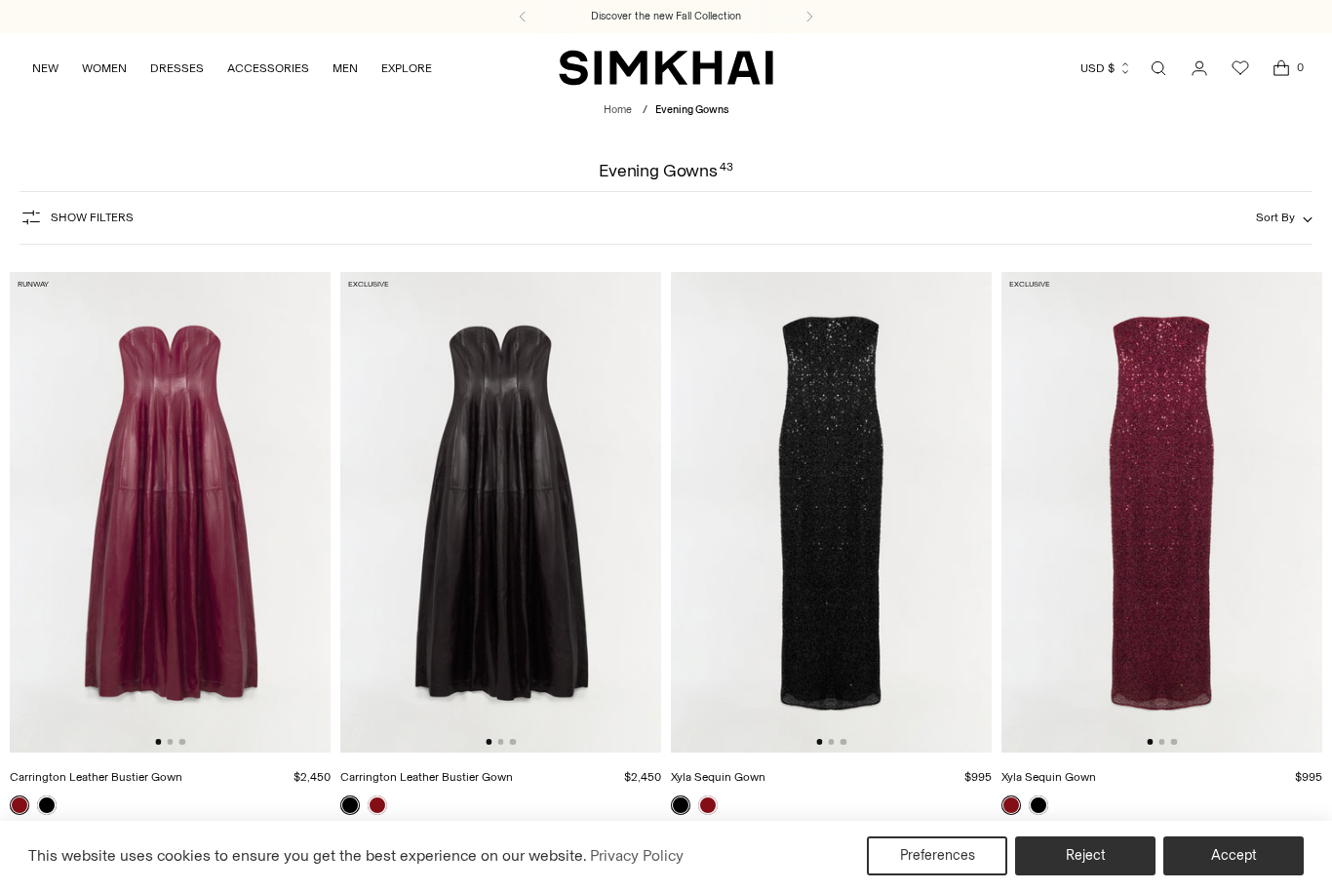  Describe the element at coordinates (1200, 68) in the screenshot. I see `a: Go to the account page` at that location.